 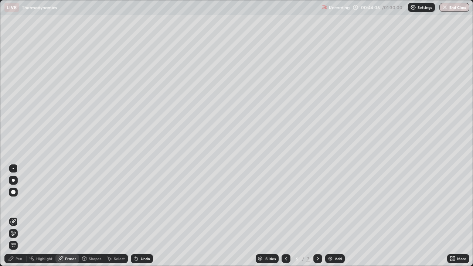 What do you see at coordinates (11, 7) in the screenshot?
I see `p: LIVE` at bounding box center [11, 7].